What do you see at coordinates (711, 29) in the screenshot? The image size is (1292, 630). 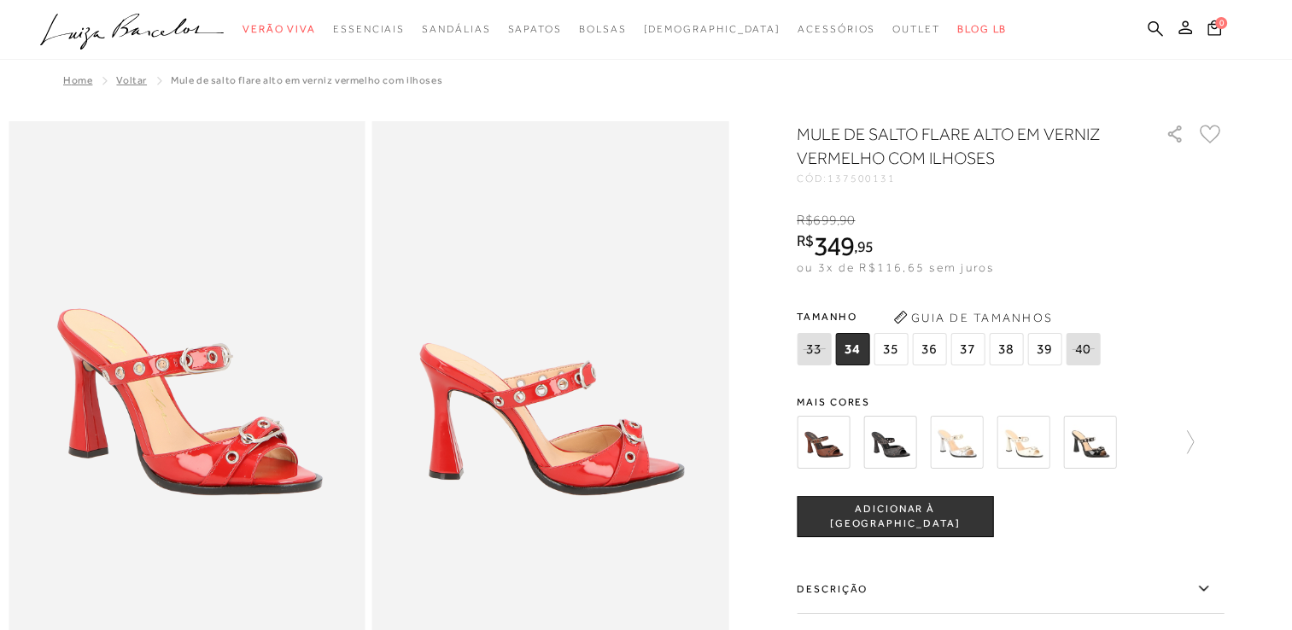 I see `a: noSubCategoriesText` at bounding box center [711, 29].